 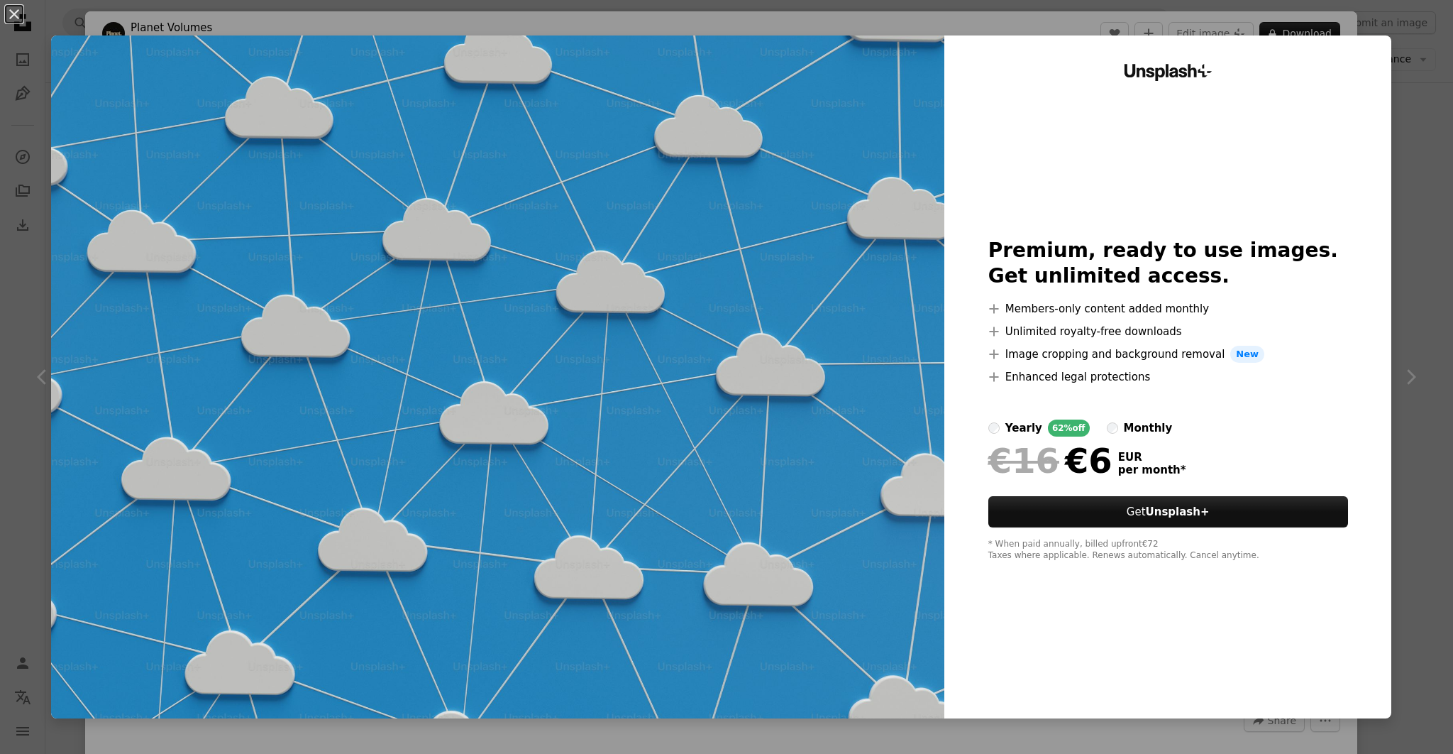 What do you see at coordinates (1168, 309) in the screenshot?
I see `li: Members-only content added monthly` at bounding box center [1168, 309].